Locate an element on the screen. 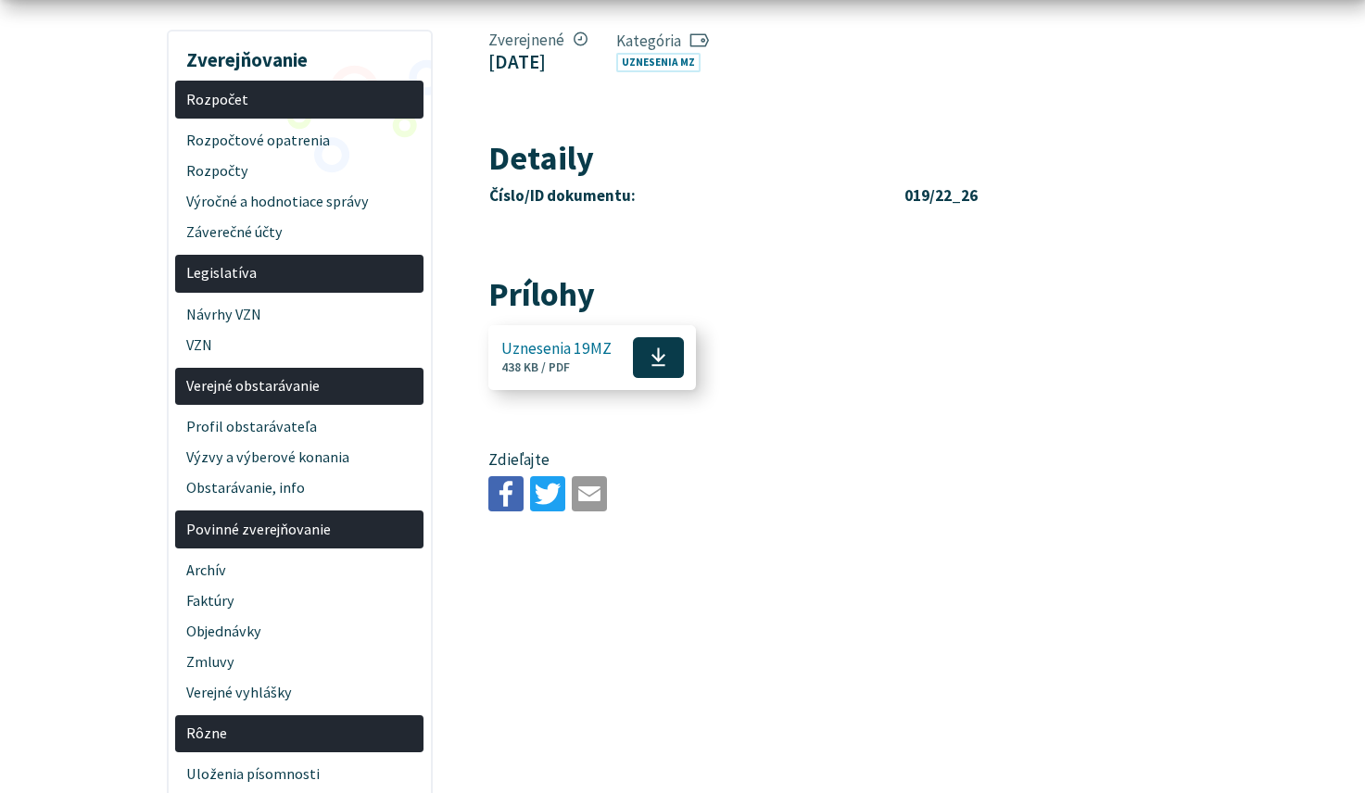  h3: Zverejňovanie is located at coordinates (299, 55).